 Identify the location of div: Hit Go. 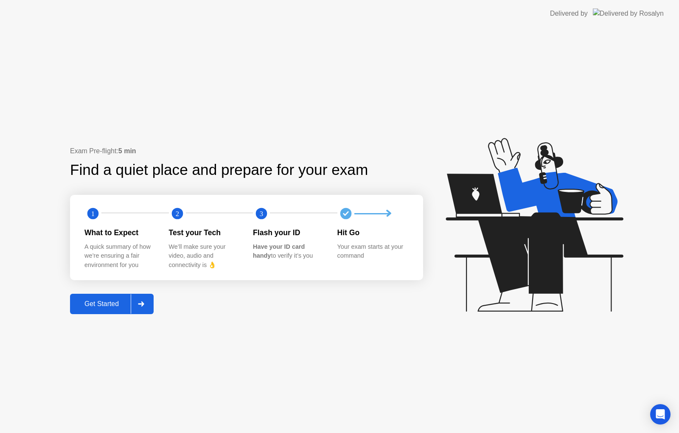
(373, 233).